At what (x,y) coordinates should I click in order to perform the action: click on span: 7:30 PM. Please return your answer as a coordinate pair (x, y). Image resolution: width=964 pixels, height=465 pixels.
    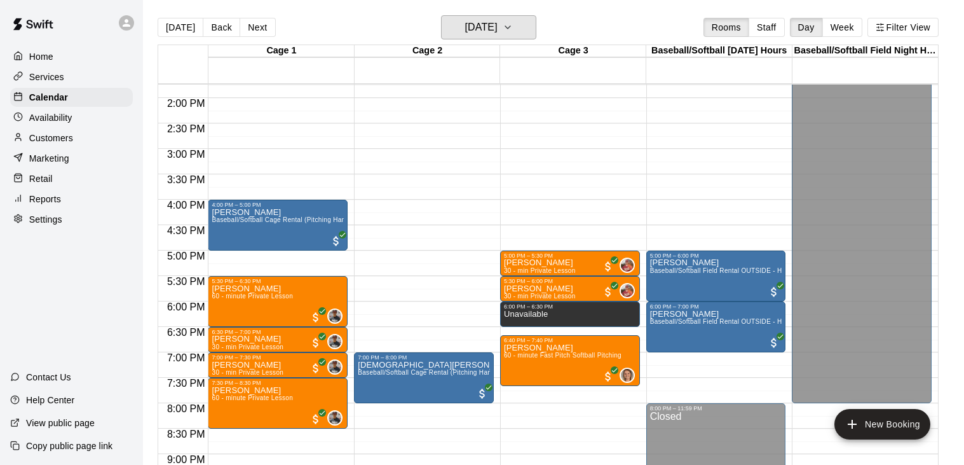
    Looking at the image, I should click on (186, 383).